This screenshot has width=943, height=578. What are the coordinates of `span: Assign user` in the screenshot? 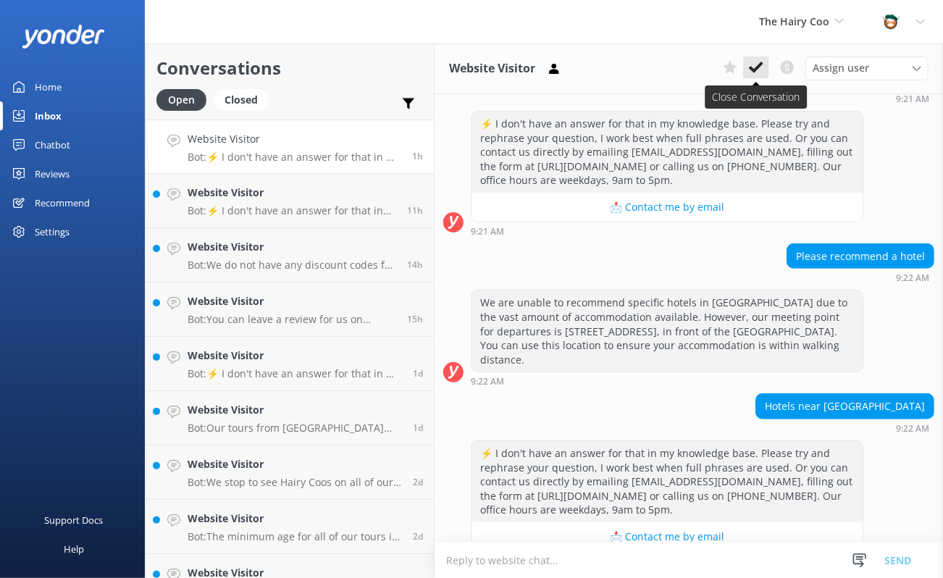 It's located at (841, 68).